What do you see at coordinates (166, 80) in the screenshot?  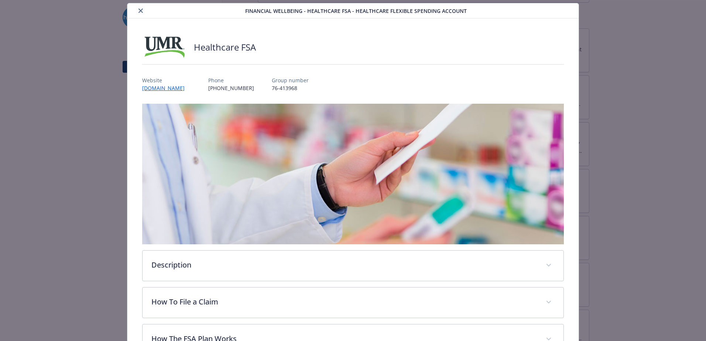 I see `p: Website` at bounding box center [166, 80].